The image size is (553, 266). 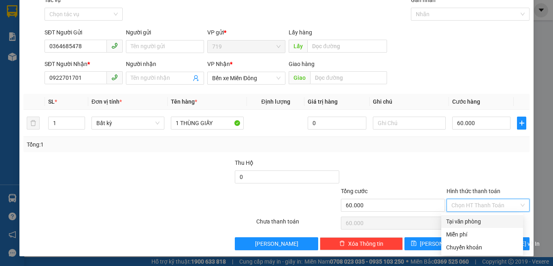 What do you see at coordinates (361, 244) in the screenshot?
I see `button: deleteXóa Thông tin` at bounding box center [361, 244].